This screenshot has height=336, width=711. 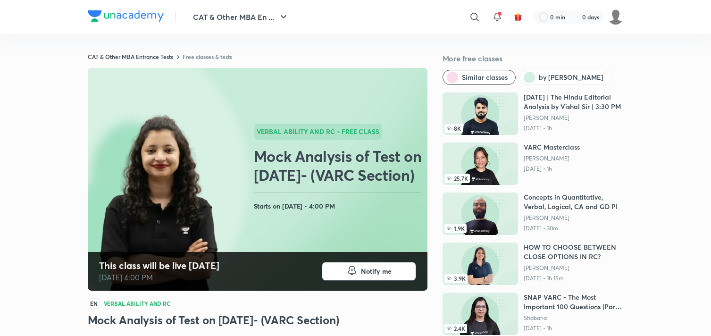 I want to click on span: Similar classes, so click(x=484, y=77).